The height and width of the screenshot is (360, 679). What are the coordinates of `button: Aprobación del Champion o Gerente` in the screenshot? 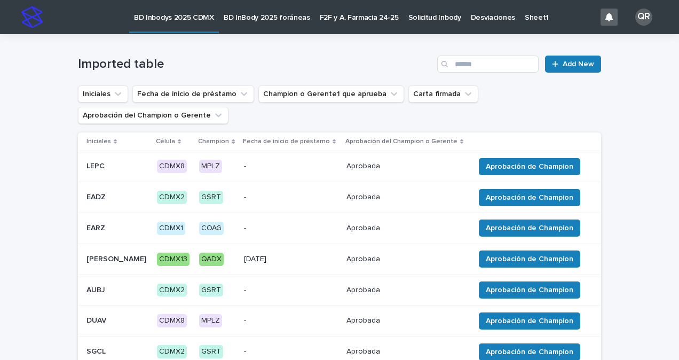 It's located at (153, 115).